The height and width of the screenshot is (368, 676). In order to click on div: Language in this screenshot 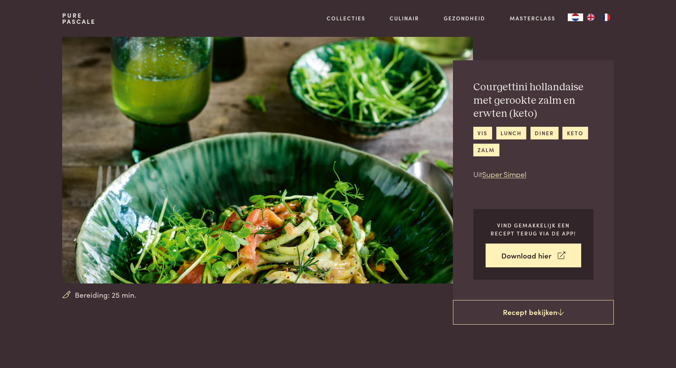, I will do `click(575, 17)`.